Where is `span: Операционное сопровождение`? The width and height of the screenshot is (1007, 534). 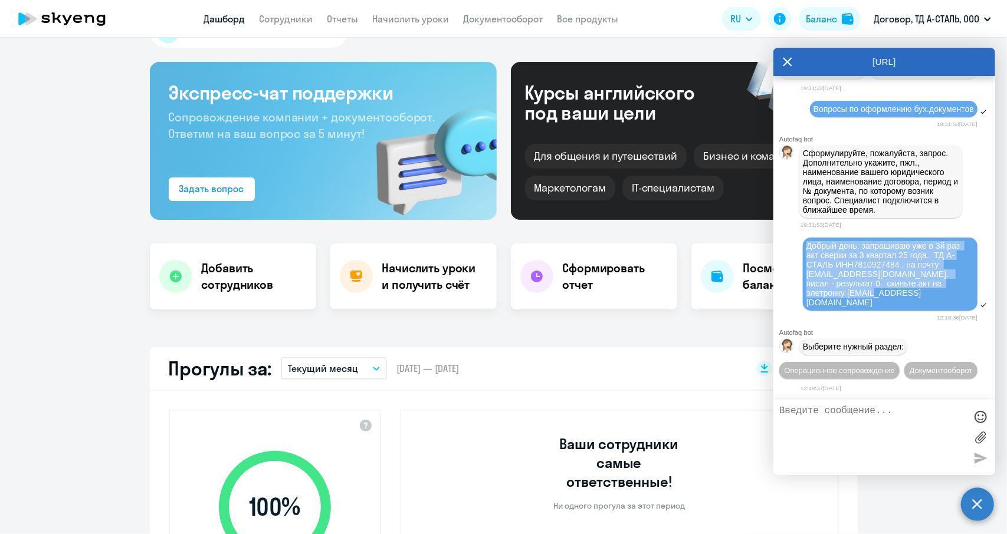 span: Операционное сопровождение is located at coordinates (839, 370).